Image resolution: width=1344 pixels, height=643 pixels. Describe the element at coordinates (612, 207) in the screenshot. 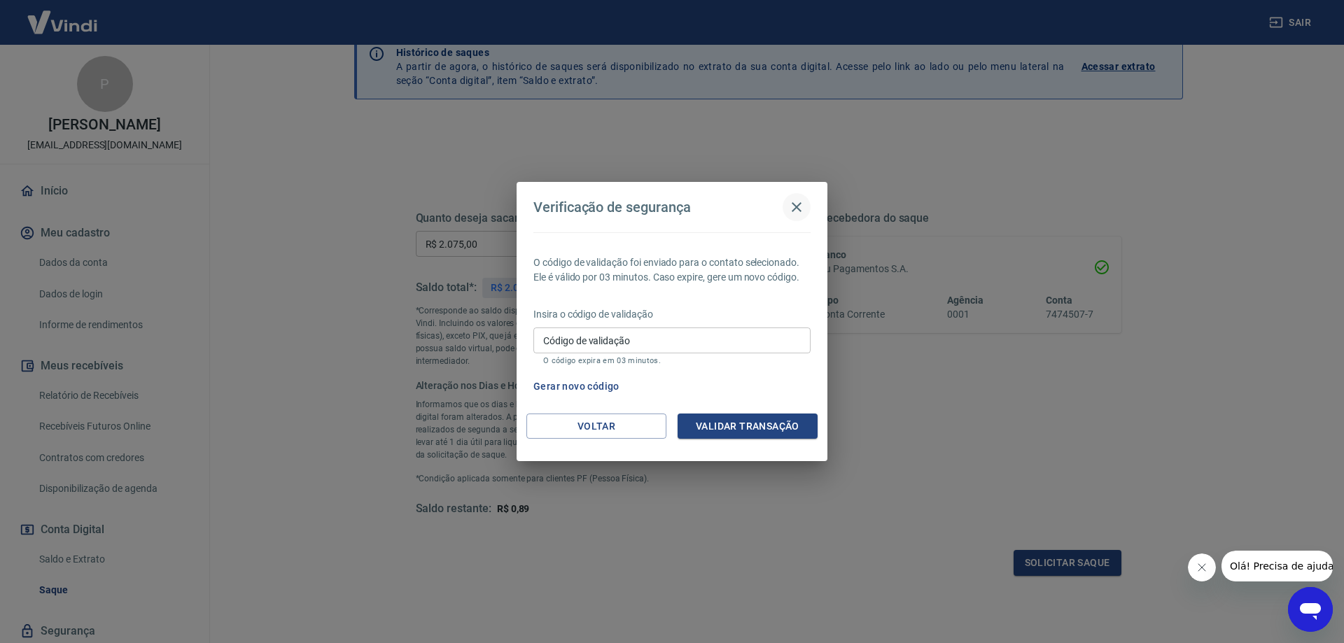

I see `h4: Verificação de segurança` at that location.